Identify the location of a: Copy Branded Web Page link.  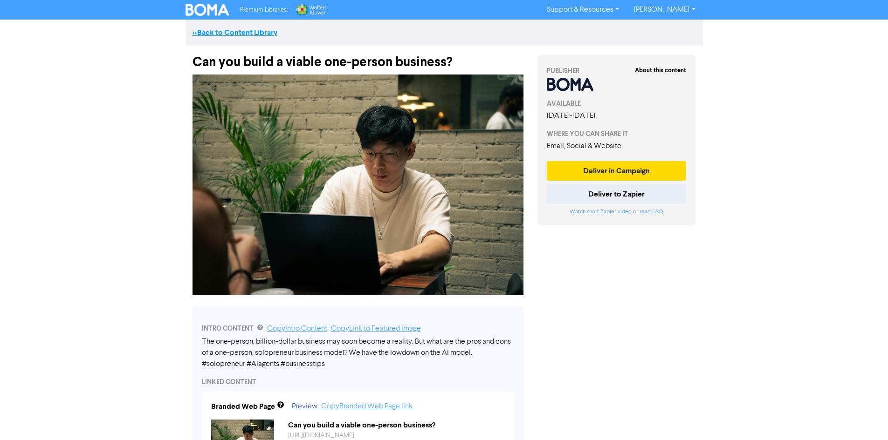
(367, 407).